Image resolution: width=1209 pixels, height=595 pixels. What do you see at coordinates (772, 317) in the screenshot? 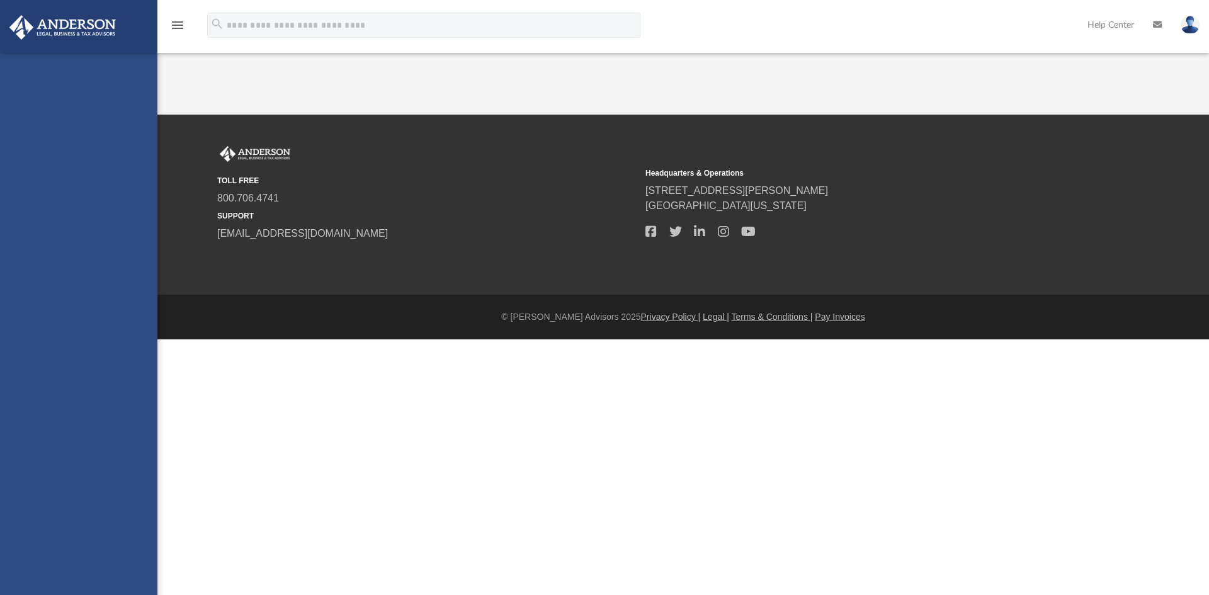
I see `a: Terms & Conditions |` at bounding box center [772, 317].